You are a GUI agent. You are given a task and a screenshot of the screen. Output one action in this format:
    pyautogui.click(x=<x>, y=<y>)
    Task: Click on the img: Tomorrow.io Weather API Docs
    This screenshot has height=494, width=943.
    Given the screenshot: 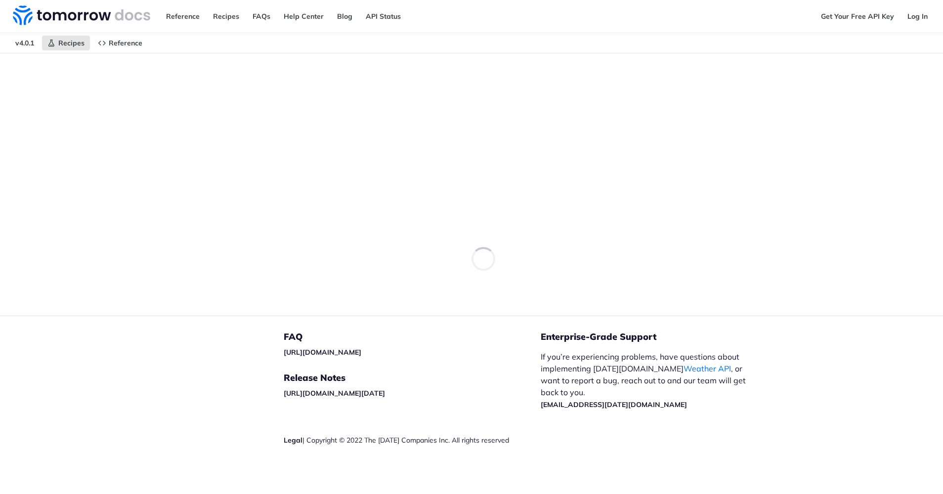 What is the action you would take?
    pyautogui.click(x=82, y=15)
    